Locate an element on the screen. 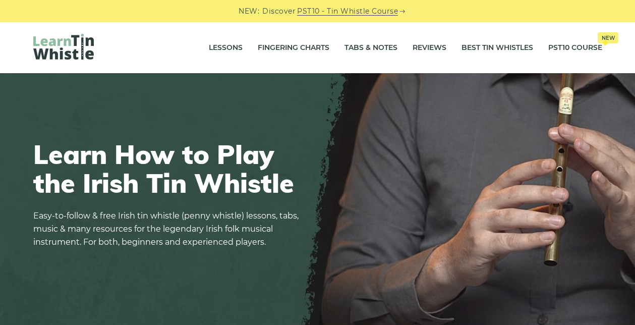 Image resolution: width=635 pixels, height=325 pixels. a: PST10 CourseNew is located at coordinates (575, 48).